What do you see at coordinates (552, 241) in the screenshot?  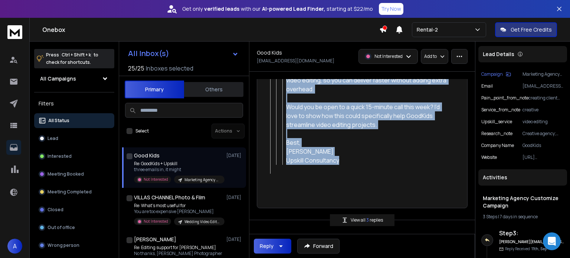 I see `div: Open Intercom Messenger` at bounding box center [552, 241].